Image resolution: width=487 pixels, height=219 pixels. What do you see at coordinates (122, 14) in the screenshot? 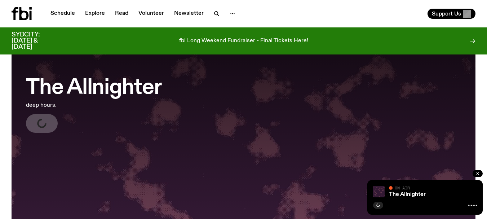
I see `a: Read` at bounding box center [122, 14].